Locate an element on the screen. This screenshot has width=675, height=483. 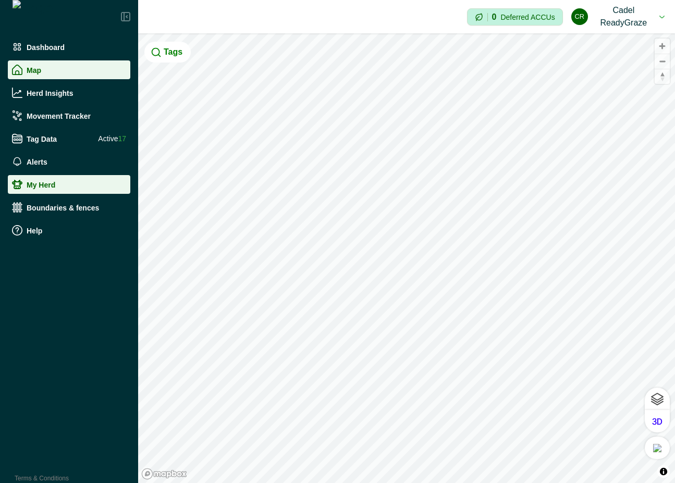
canvas: Map is located at coordinates (407, 258).